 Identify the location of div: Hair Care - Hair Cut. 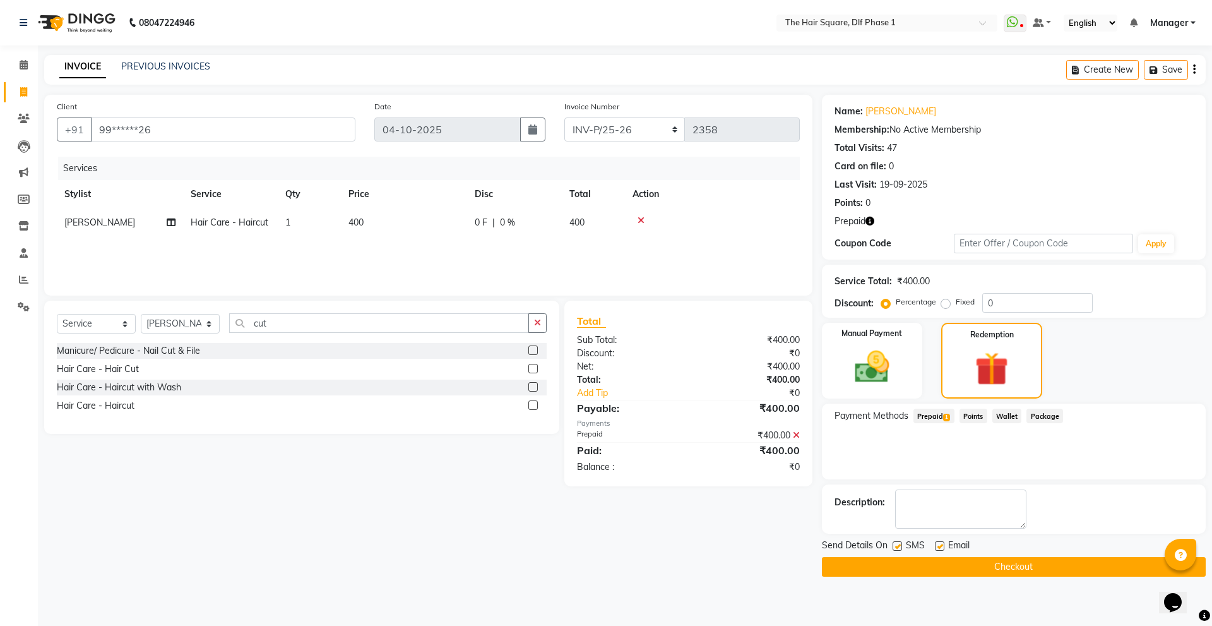
(98, 369).